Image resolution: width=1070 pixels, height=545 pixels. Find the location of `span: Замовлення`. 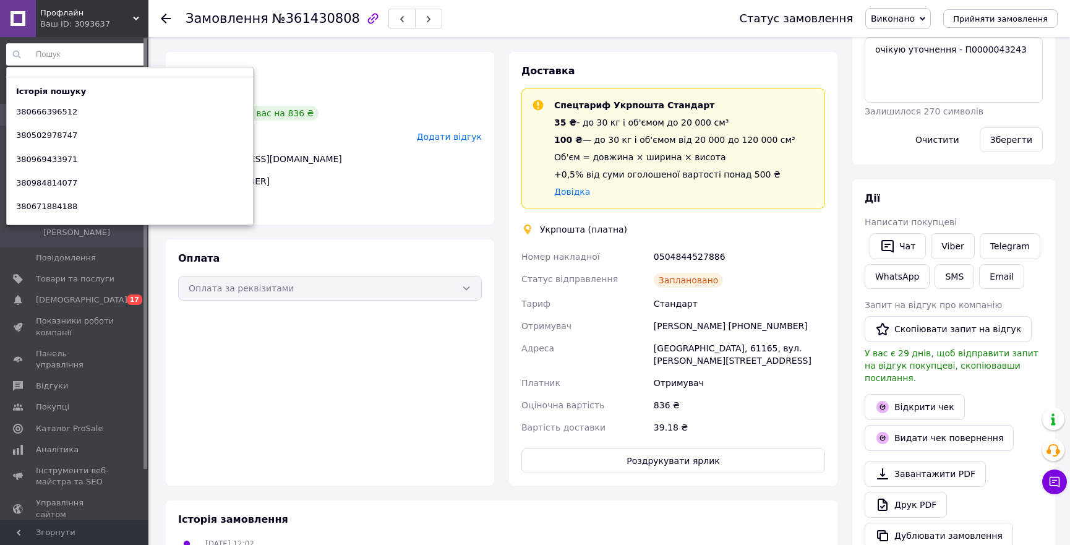

span: Замовлення is located at coordinates (227, 19).